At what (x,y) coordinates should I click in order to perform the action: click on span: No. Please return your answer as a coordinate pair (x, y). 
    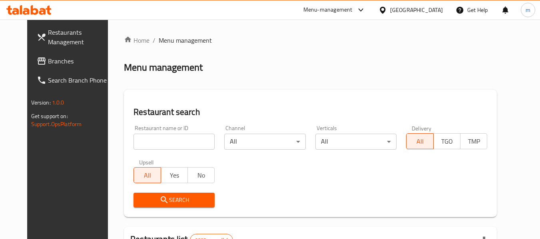
    Looking at the image, I should click on (201, 175).